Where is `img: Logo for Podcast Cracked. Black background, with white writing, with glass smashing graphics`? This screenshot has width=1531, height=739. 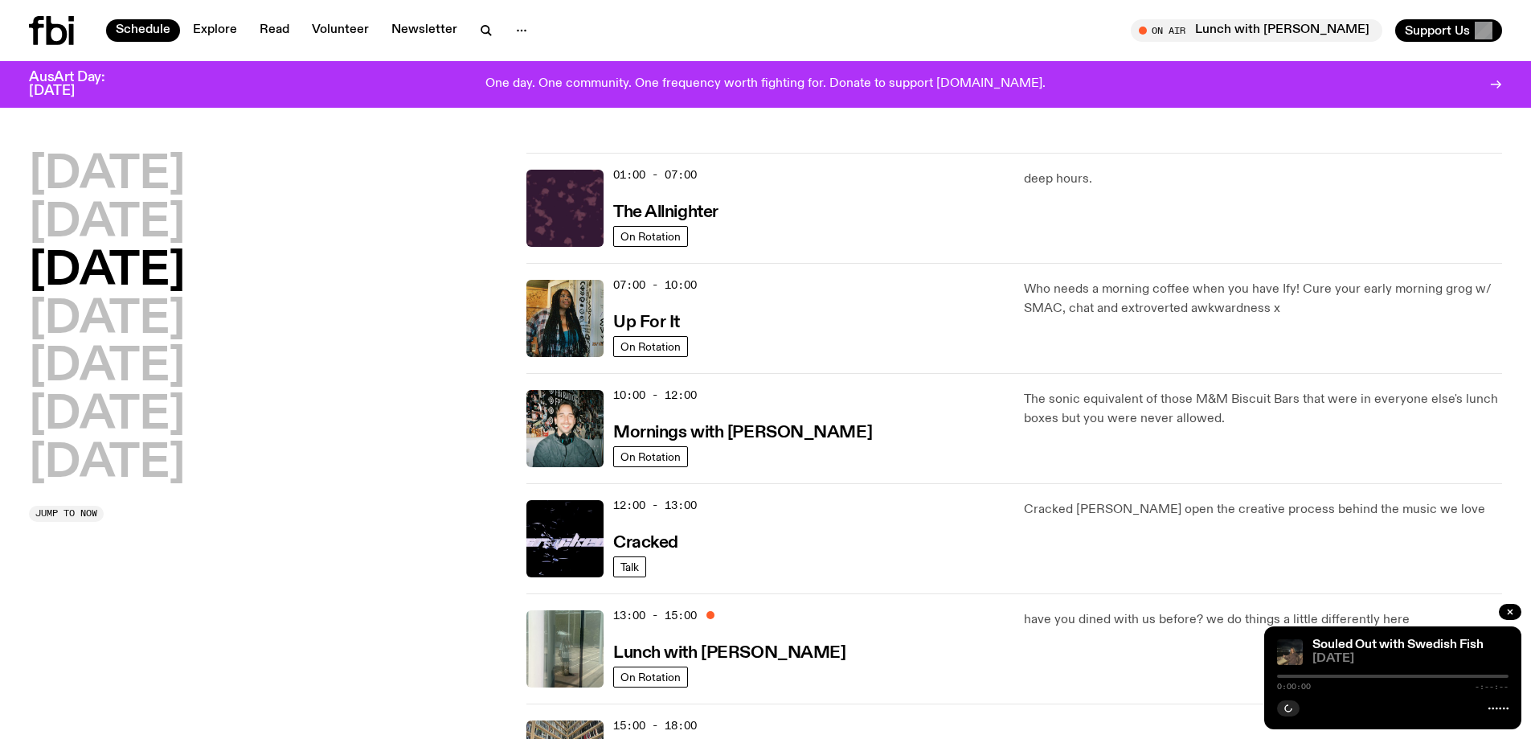 img: Logo for Podcast Cracked. Black background, with white writing, with glass smashing graphics is located at coordinates (565, 539).